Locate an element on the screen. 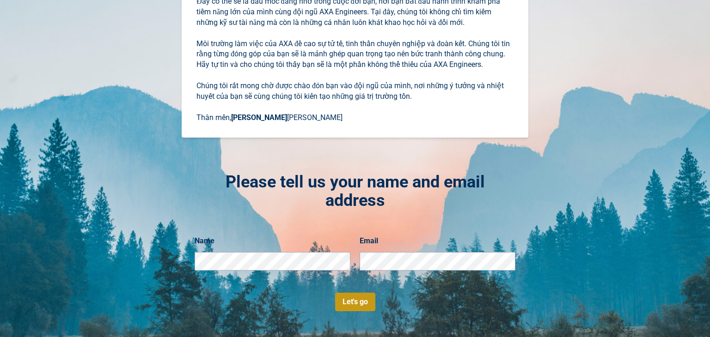 The width and height of the screenshot is (710, 337). span: Thân mến, is located at coordinates (213, 117).